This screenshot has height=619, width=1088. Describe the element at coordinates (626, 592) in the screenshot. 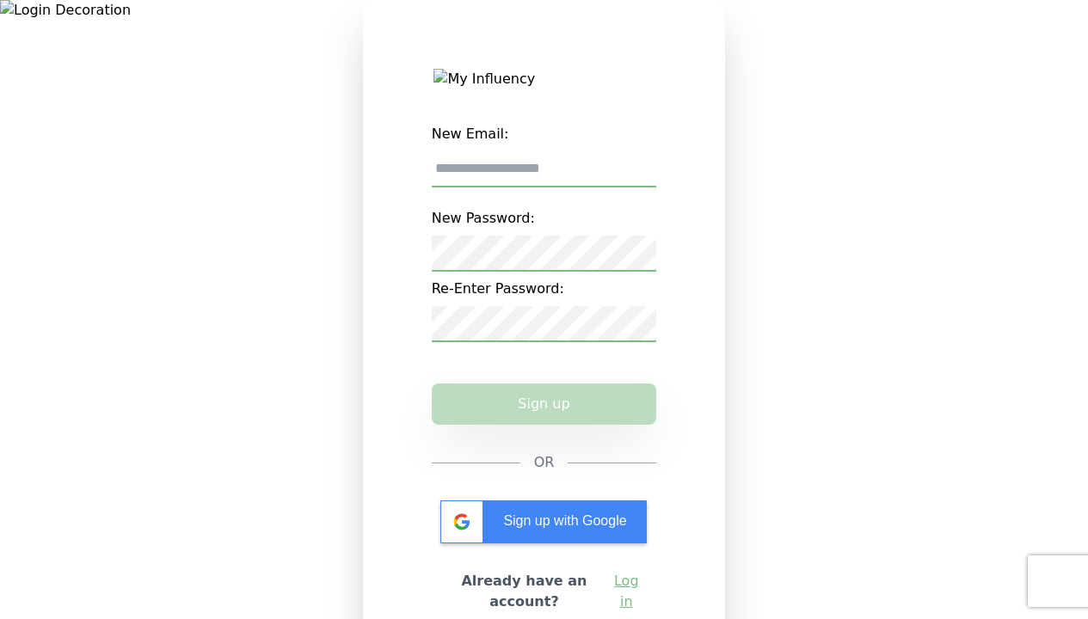

I see `a: Log in` at that location.